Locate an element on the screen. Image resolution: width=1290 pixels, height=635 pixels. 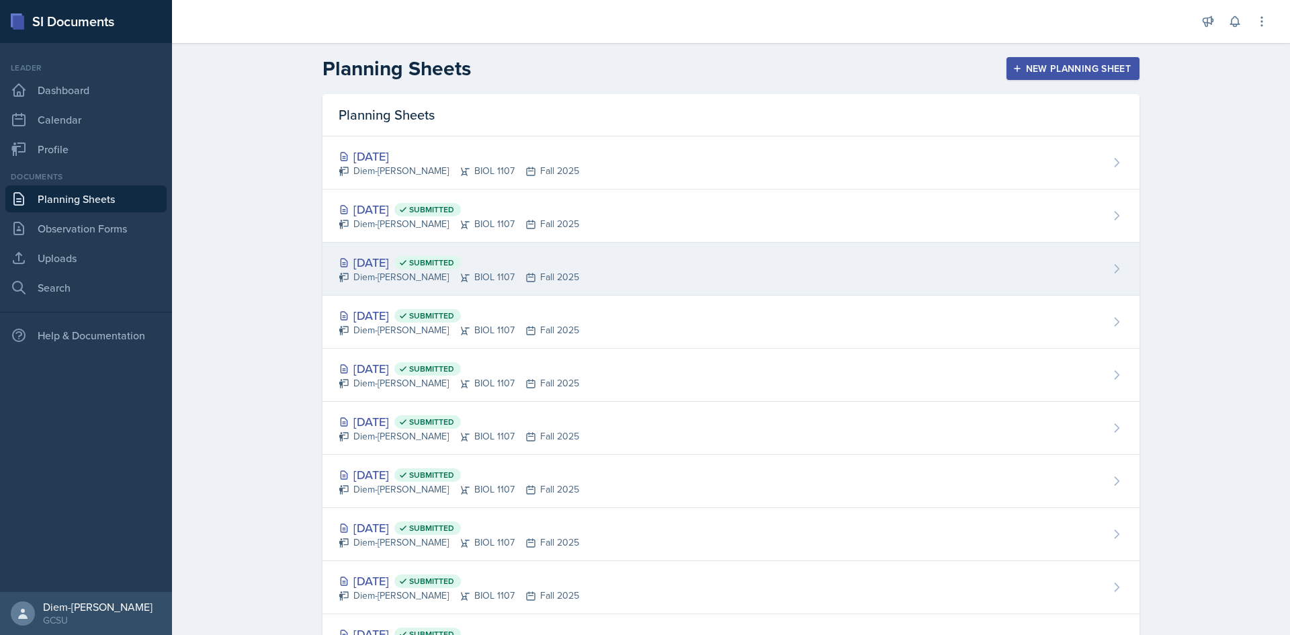
a: Uploads is located at coordinates (86, 258).